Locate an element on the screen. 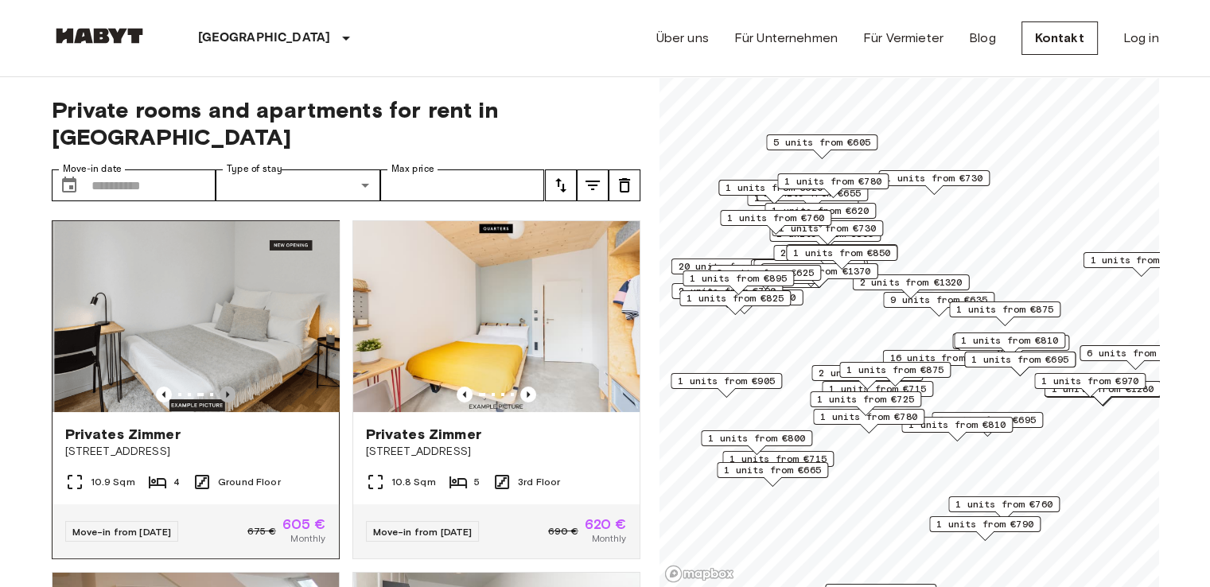 This screenshot has height=587, width=1210. span: 10.9 Sqm is located at coordinates (113, 482).